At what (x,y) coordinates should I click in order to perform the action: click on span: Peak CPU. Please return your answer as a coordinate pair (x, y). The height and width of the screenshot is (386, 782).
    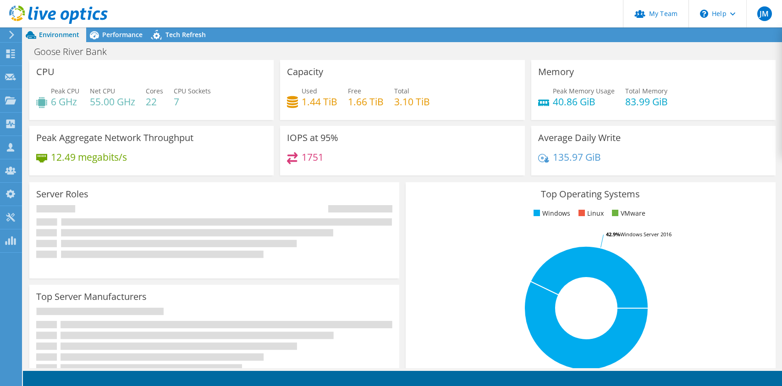
    Looking at the image, I should click on (65, 91).